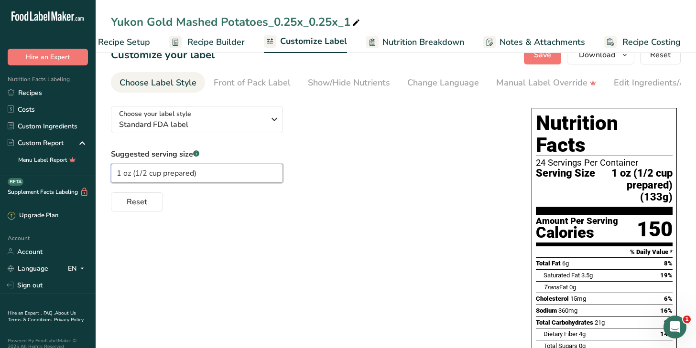 Image resolution: width=696 pixels, height=348 pixels. Describe the element at coordinates (578, 299) in the screenshot. I see `span: 15mg` at that location.